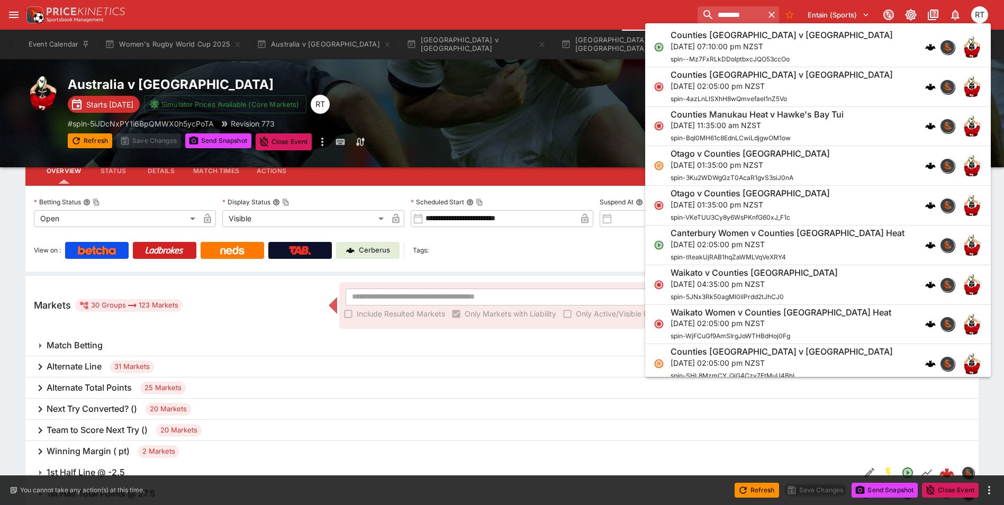 The width and height of the screenshot is (1004, 505). Describe the element at coordinates (295, 84) in the screenshot. I see `h2: Copy To Clipboard` at that location.